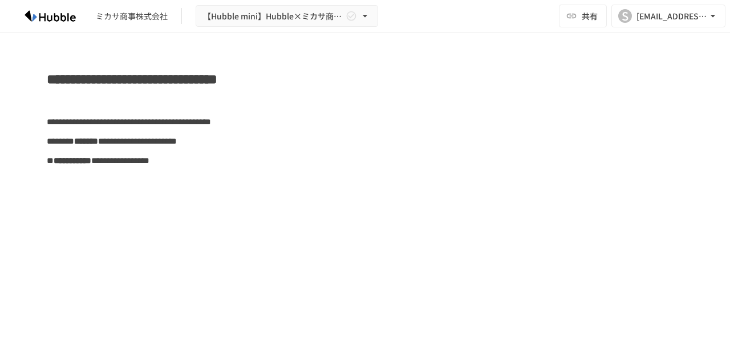  Describe the element at coordinates (590, 16) in the screenshot. I see `span: 共有` at that location.